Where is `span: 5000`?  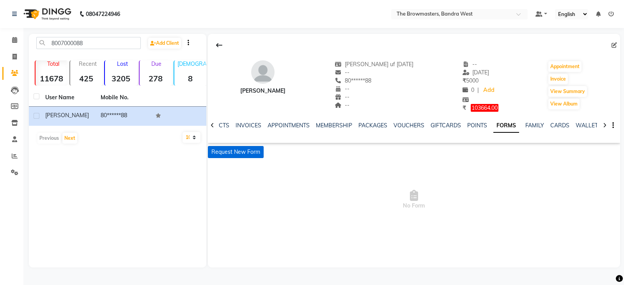 span: 5000 is located at coordinates (470, 81).